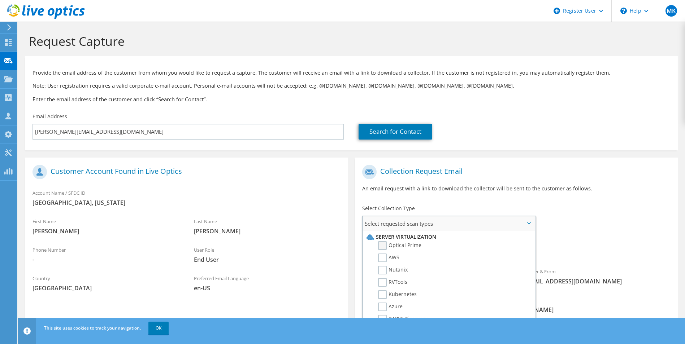 This screenshot has height=344, width=685. What do you see at coordinates (267, 260) in the screenshot?
I see `span: End User` at bounding box center [267, 260].